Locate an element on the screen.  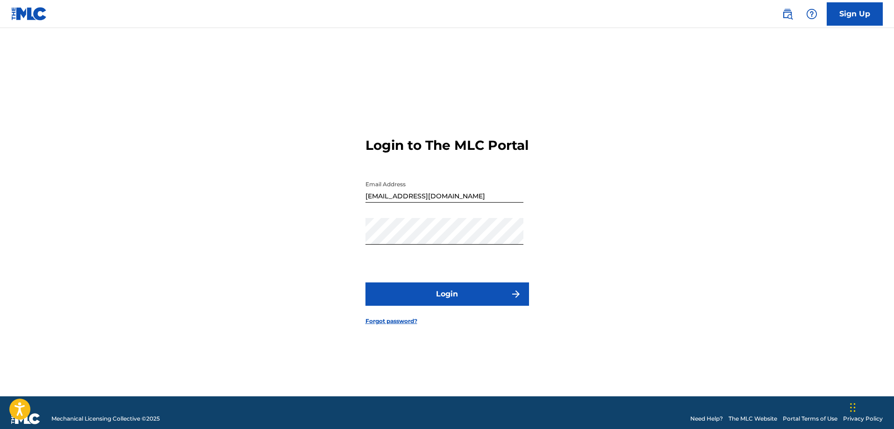
img: logo is located at coordinates (26, 419).